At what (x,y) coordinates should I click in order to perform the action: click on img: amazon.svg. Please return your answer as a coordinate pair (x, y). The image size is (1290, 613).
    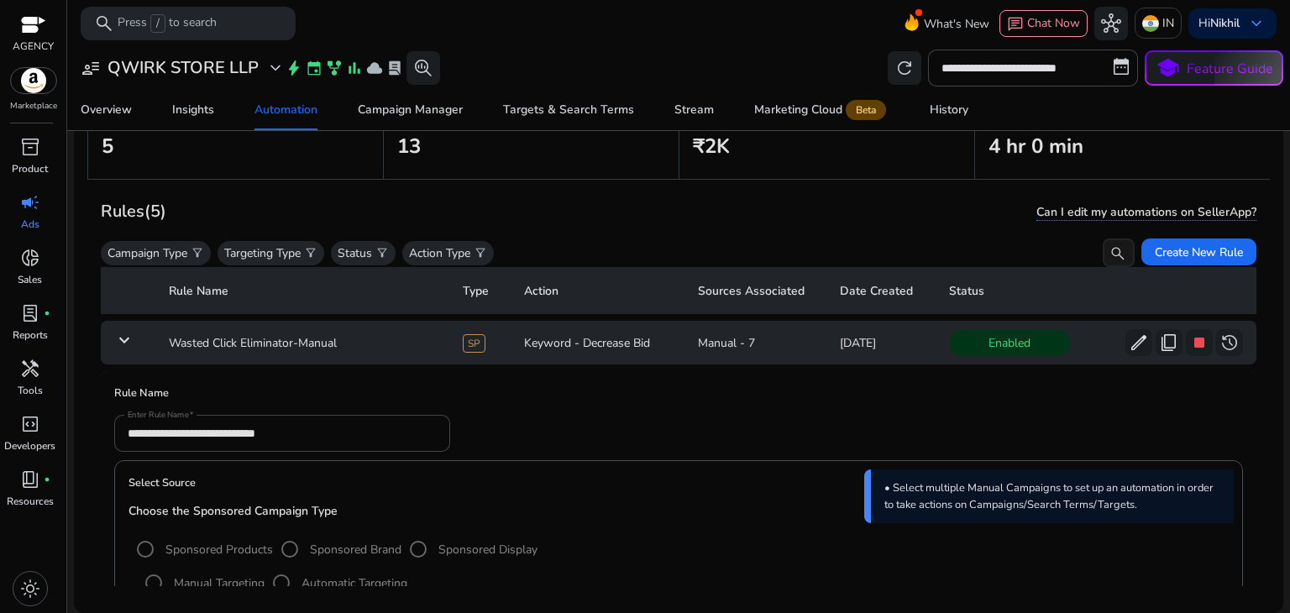
    Looking at the image, I should click on (34, 81).